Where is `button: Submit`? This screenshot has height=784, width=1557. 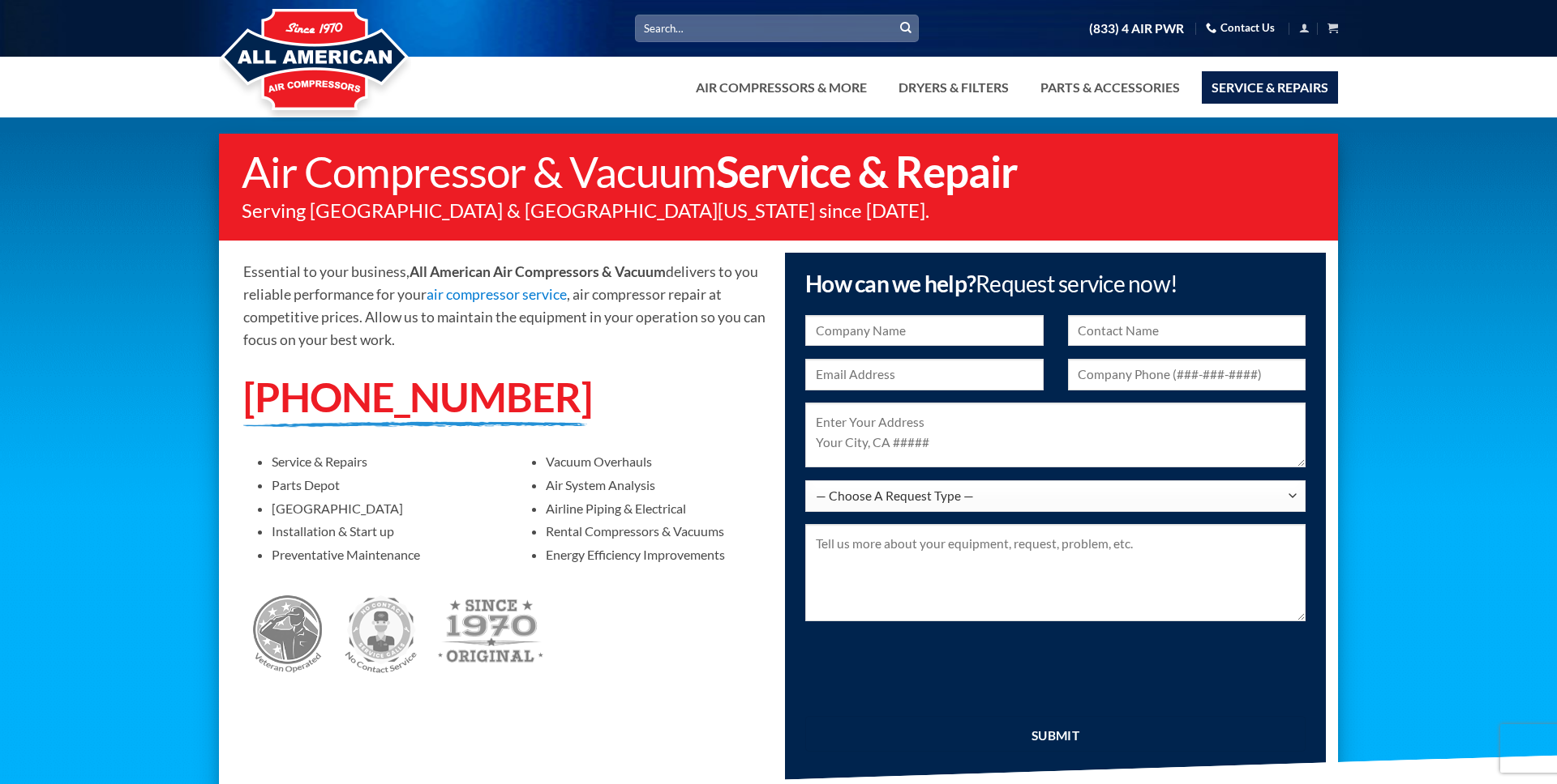 button: Submit is located at coordinates (906, 29).